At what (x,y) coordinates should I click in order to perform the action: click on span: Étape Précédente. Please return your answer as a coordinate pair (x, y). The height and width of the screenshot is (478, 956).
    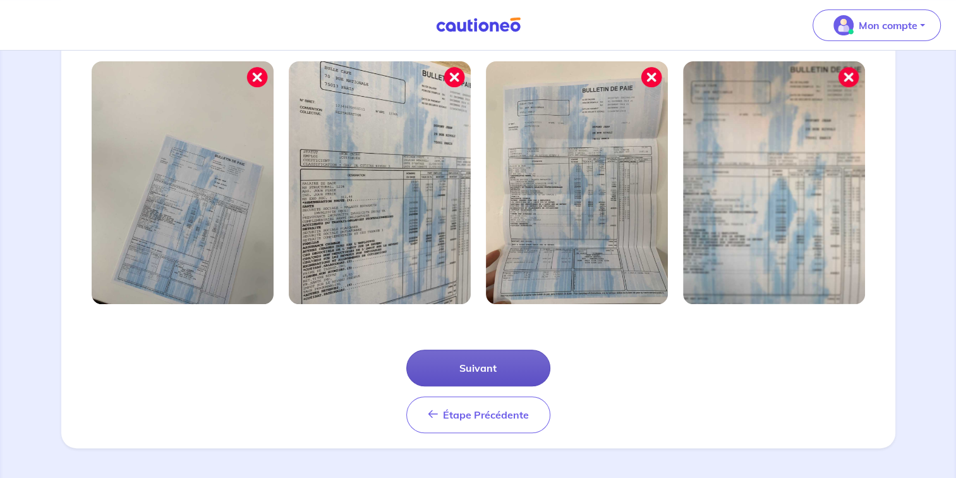
    Looking at the image, I should click on (486, 414).